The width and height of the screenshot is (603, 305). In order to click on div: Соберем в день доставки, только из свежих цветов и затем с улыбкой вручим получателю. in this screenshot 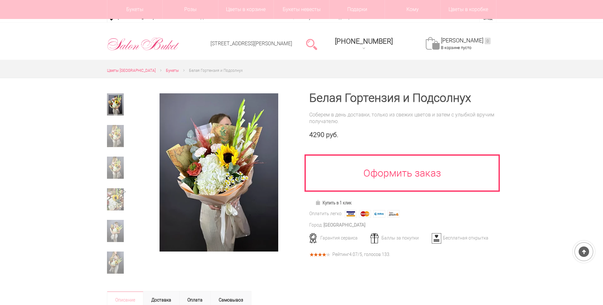, I will do `click(403, 118)`.